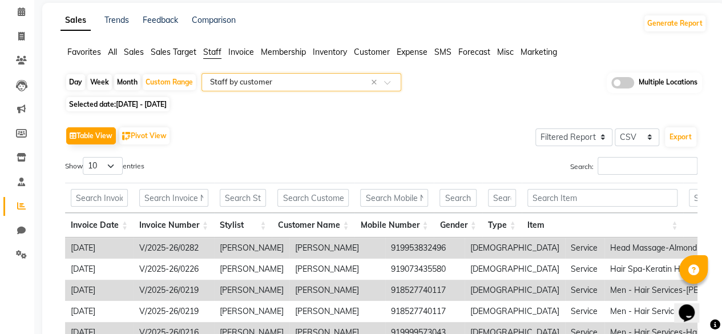 Image resolution: width=722 pixels, height=334 pixels. Describe the element at coordinates (242, 197) in the screenshot. I see `input: Search Stylist` at that location.